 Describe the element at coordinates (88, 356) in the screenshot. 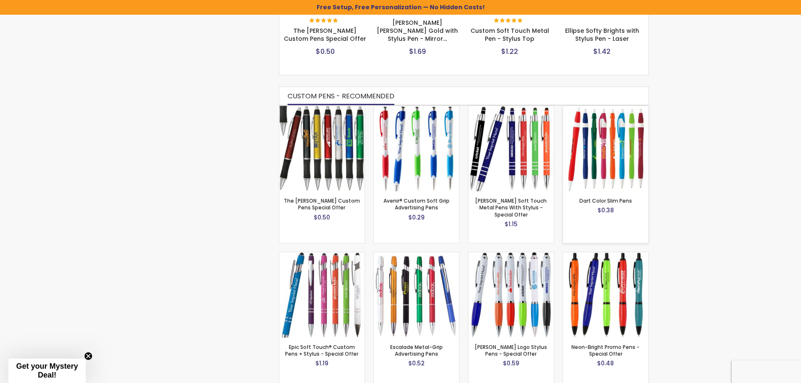

I see `button: Close teaser` at that location.